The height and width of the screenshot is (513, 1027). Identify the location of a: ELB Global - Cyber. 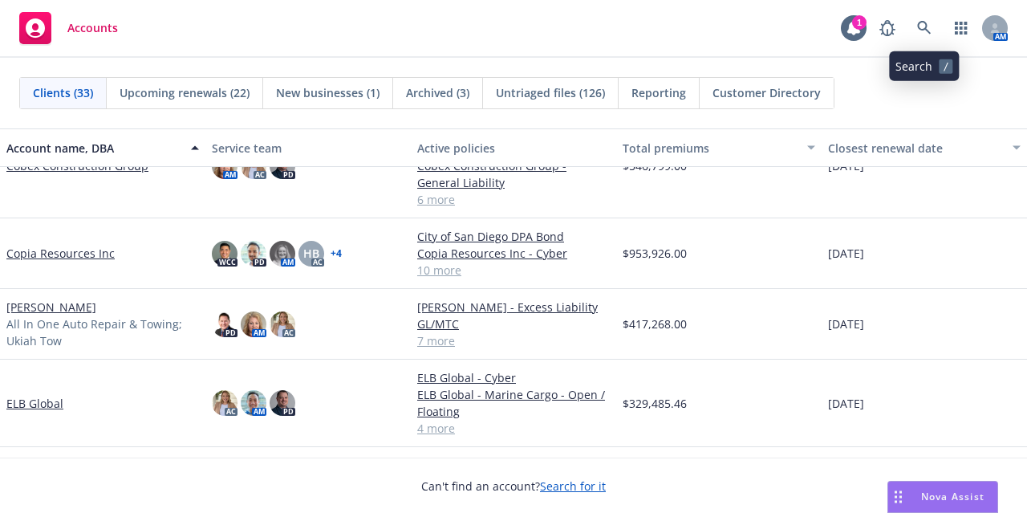
(513, 377).